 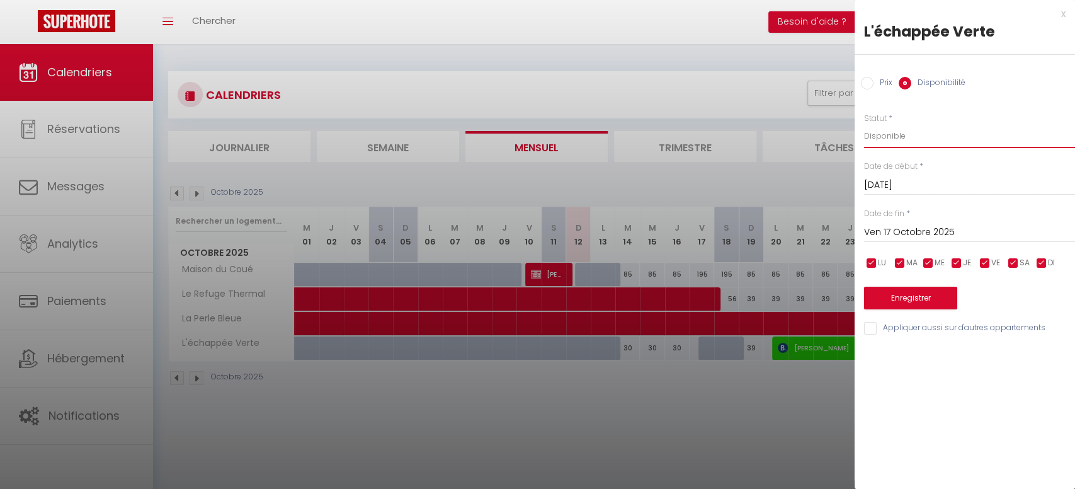 I want to click on span: MA, so click(x=912, y=263).